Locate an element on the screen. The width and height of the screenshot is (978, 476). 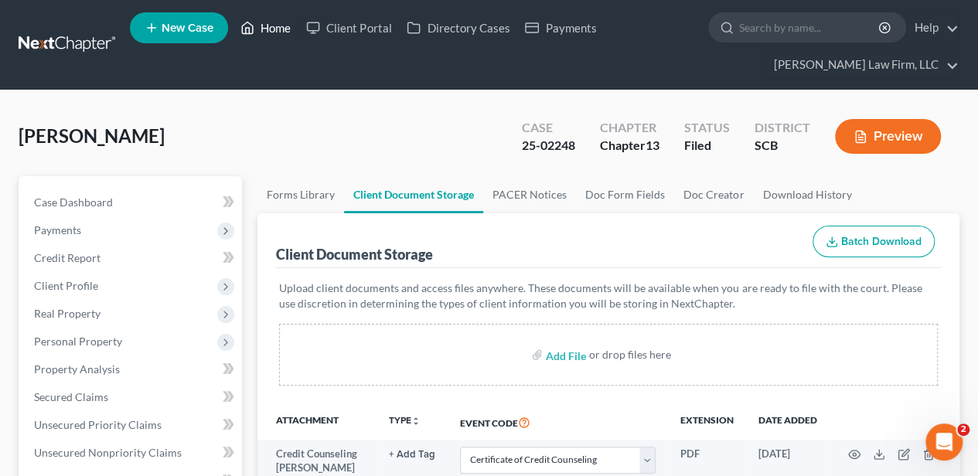
a: Help is located at coordinates (932, 28).